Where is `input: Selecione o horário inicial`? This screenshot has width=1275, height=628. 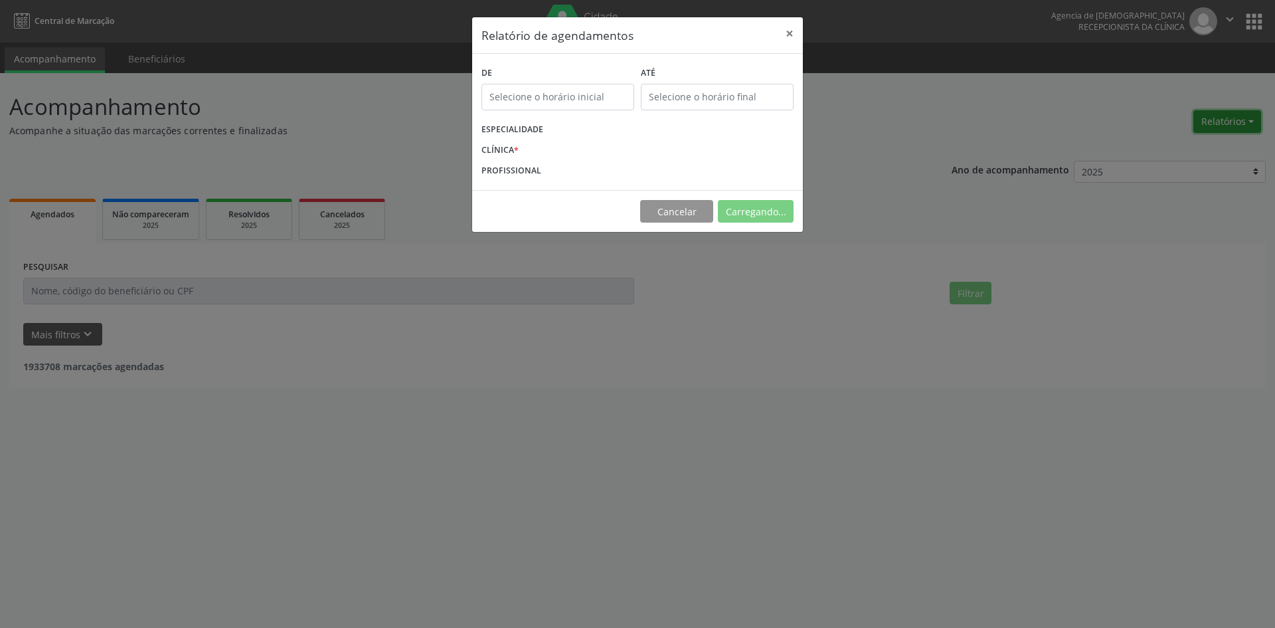
input: Selecione o horário inicial is located at coordinates (558, 97).